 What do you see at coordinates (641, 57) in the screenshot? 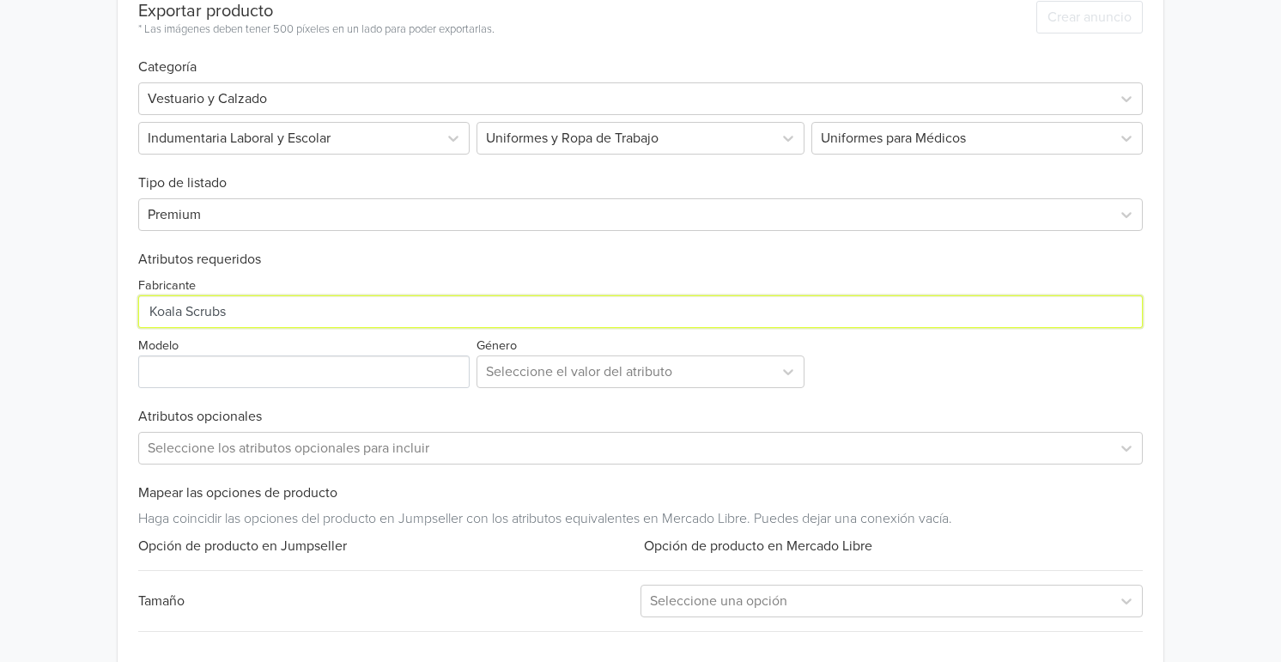
I see `h6: Categoría` at bounding box center [641, 57].